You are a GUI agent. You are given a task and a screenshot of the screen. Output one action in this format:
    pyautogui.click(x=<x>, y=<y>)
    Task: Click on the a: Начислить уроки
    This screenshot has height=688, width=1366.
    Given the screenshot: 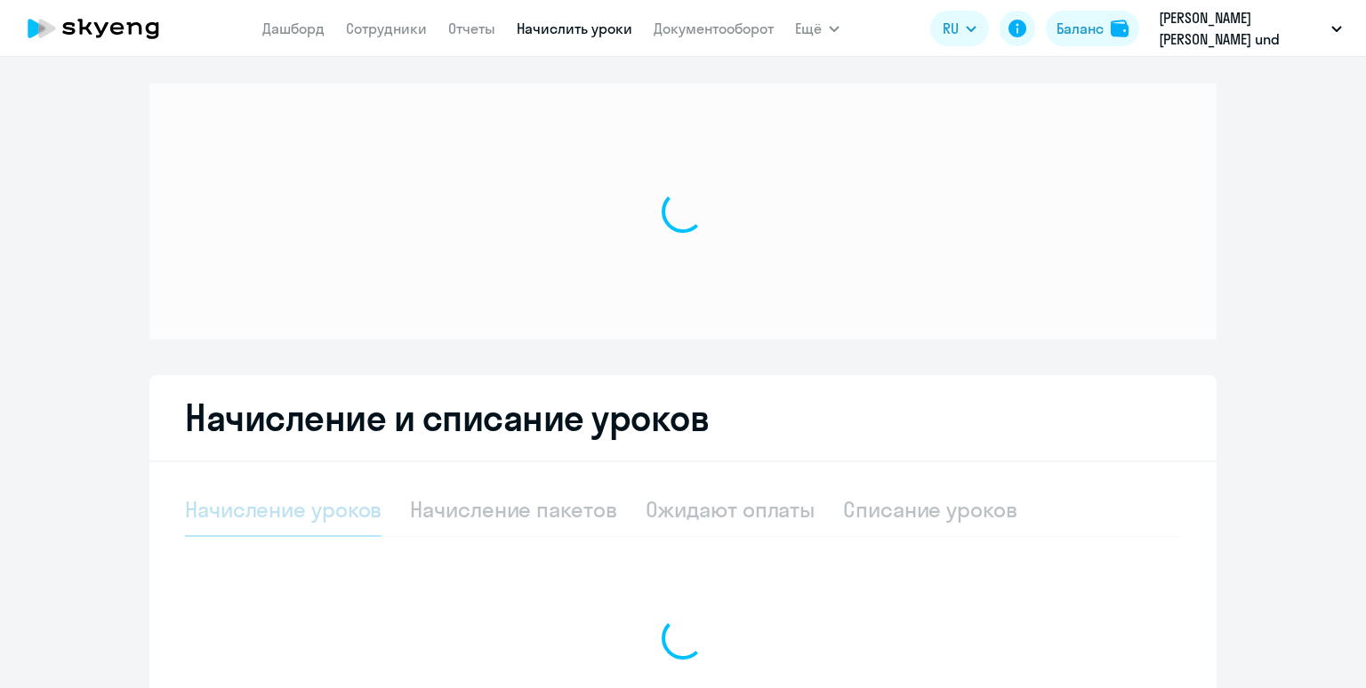 What is the action you would take?
    pyautogui.click(x=574, y=28)
    